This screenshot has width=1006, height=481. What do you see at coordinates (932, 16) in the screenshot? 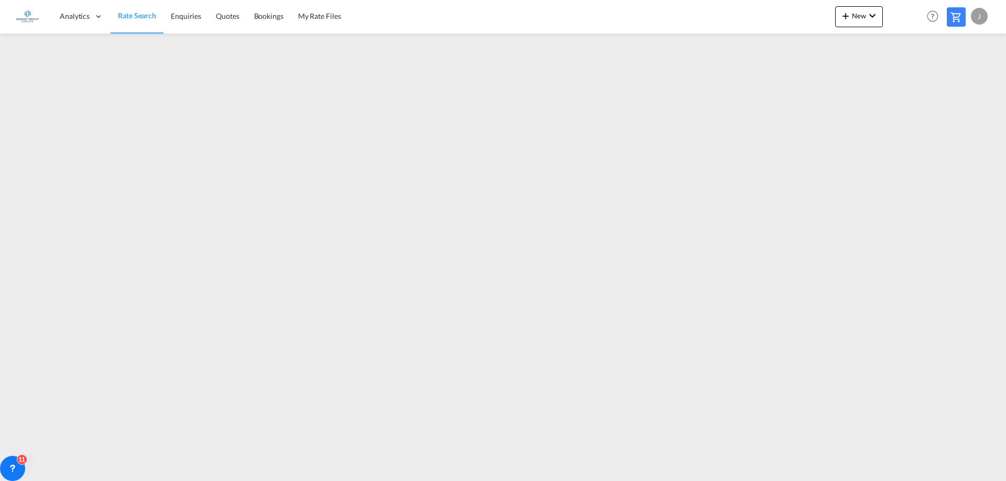
I see `span: Help` at bounding box center [932, 16].